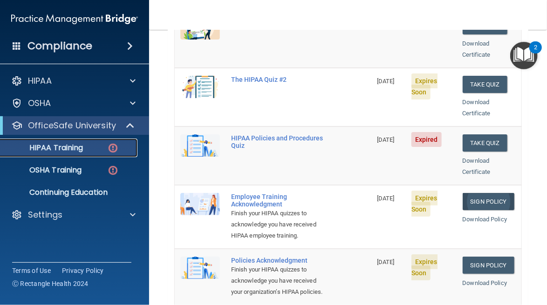 This screenshot has width=547, height=305. What do you see at coordinates (426, 140) in the screenshot?
I see `span: Expired` at bounding box center [426, 140].